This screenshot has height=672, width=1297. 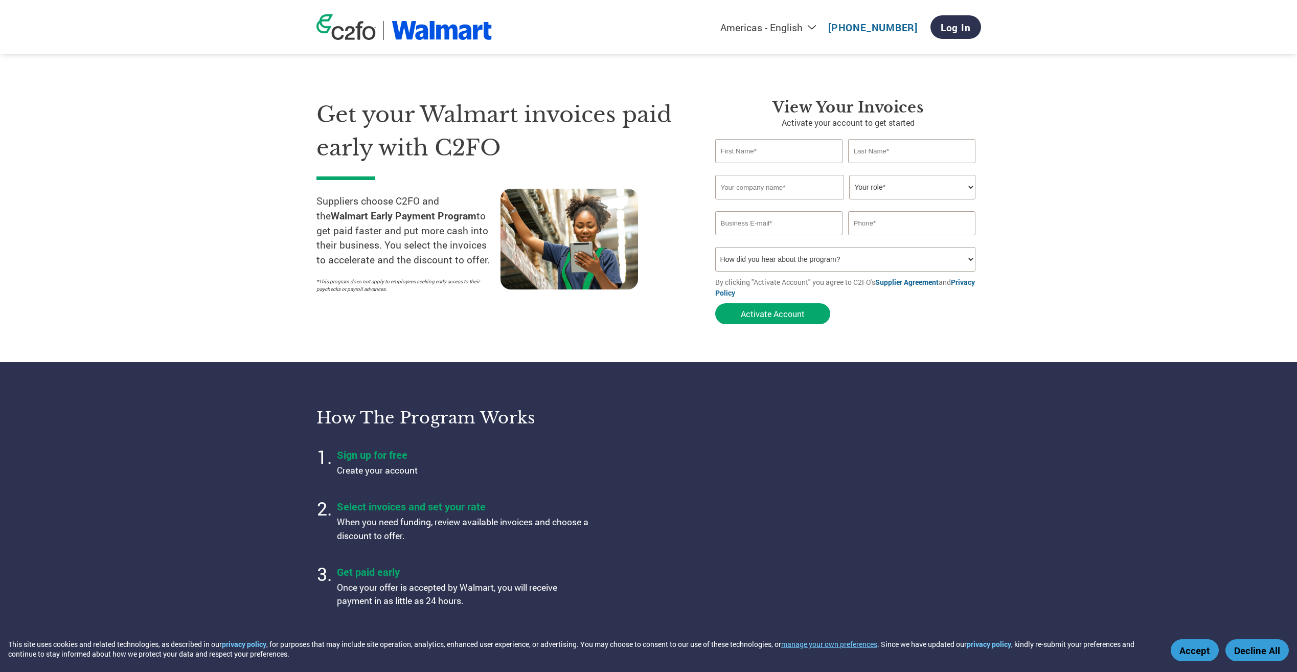 What do you see at coordinates (582, 649) in the screenshot?
I see `div: This site uses cookies and related technologies, as described in our , for purposes that may incl...` at bounding box center [582, 649].